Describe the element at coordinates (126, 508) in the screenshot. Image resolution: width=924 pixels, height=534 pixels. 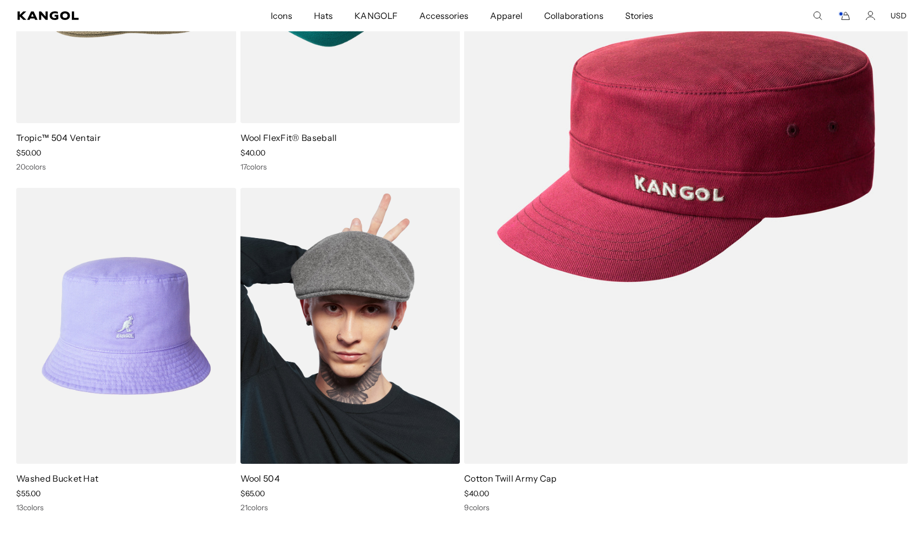
I see `div: 13 colors` at that location.